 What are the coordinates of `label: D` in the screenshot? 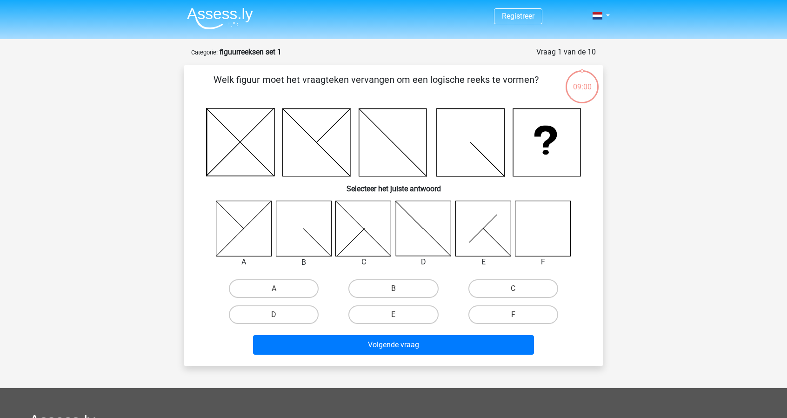 It's located at (274, 315).